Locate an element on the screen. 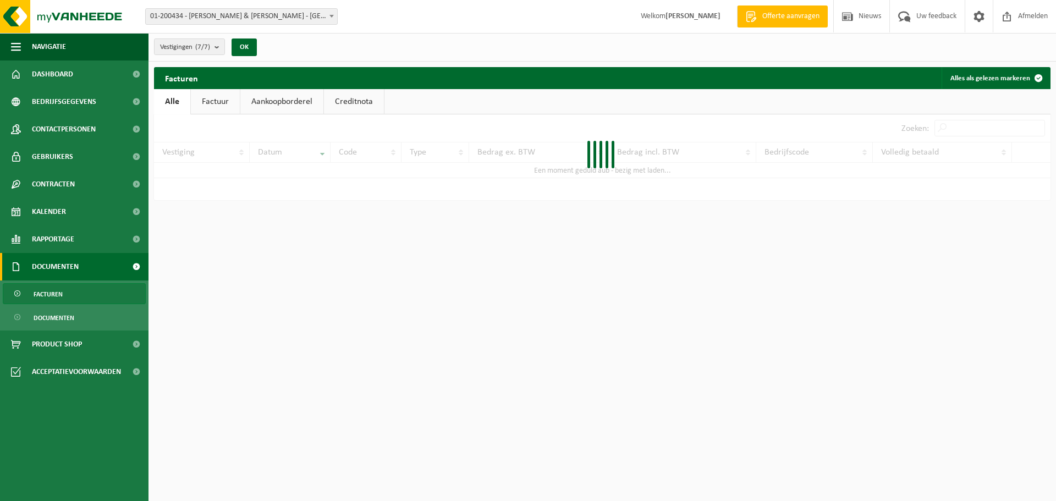  a: Factuur is located at coordinates (215, 102).